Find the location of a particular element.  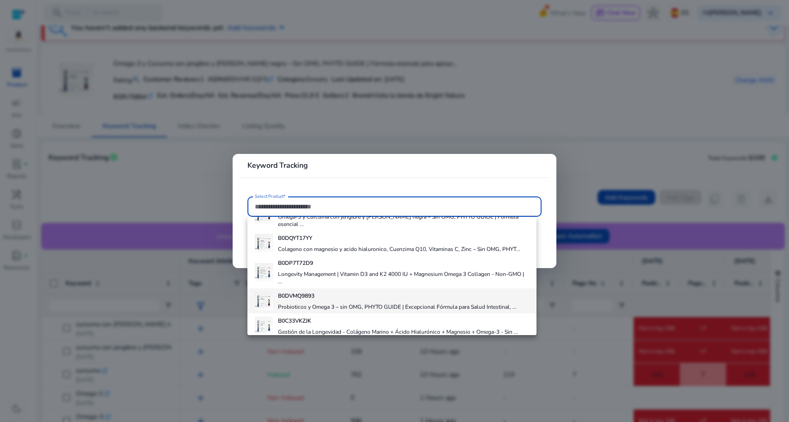

img: 41asUHXw6+L._AC_US40_.jpg is located at coordinates (264, 243).